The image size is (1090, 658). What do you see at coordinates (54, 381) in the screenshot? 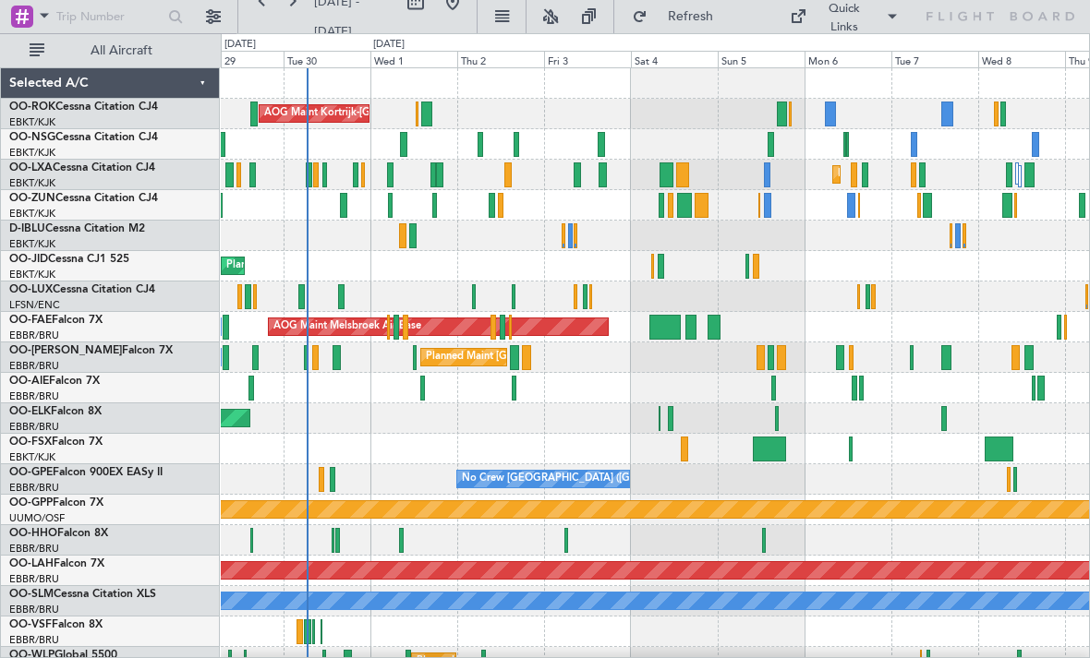
I see `a: OO-AIEFalcon 7X` at bounding box center [54, 381].